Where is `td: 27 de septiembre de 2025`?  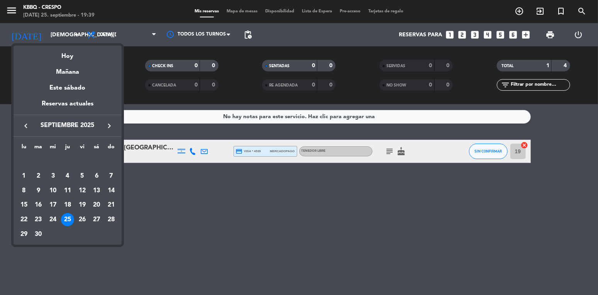 td: 27 de septiembre de 2025 is located at coordinates (96, 220).